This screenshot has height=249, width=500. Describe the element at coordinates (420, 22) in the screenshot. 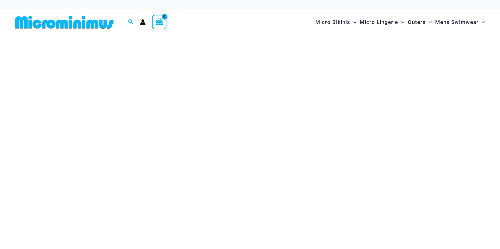

I see `a: OutersMenu ToggleMenu Toggle` at that location.